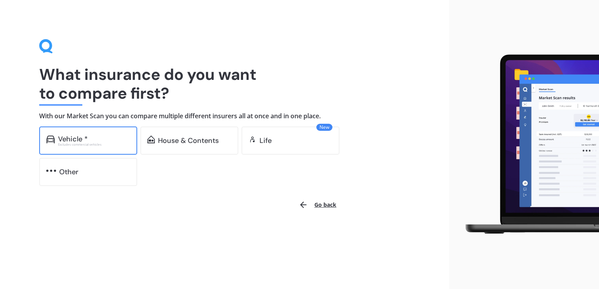 The image size is (599, 289). Describe the element at coordinates (252, 140) in the screenshot. I see `img: life.f720d6a2d7cdcd3ad642.svg` at that location.